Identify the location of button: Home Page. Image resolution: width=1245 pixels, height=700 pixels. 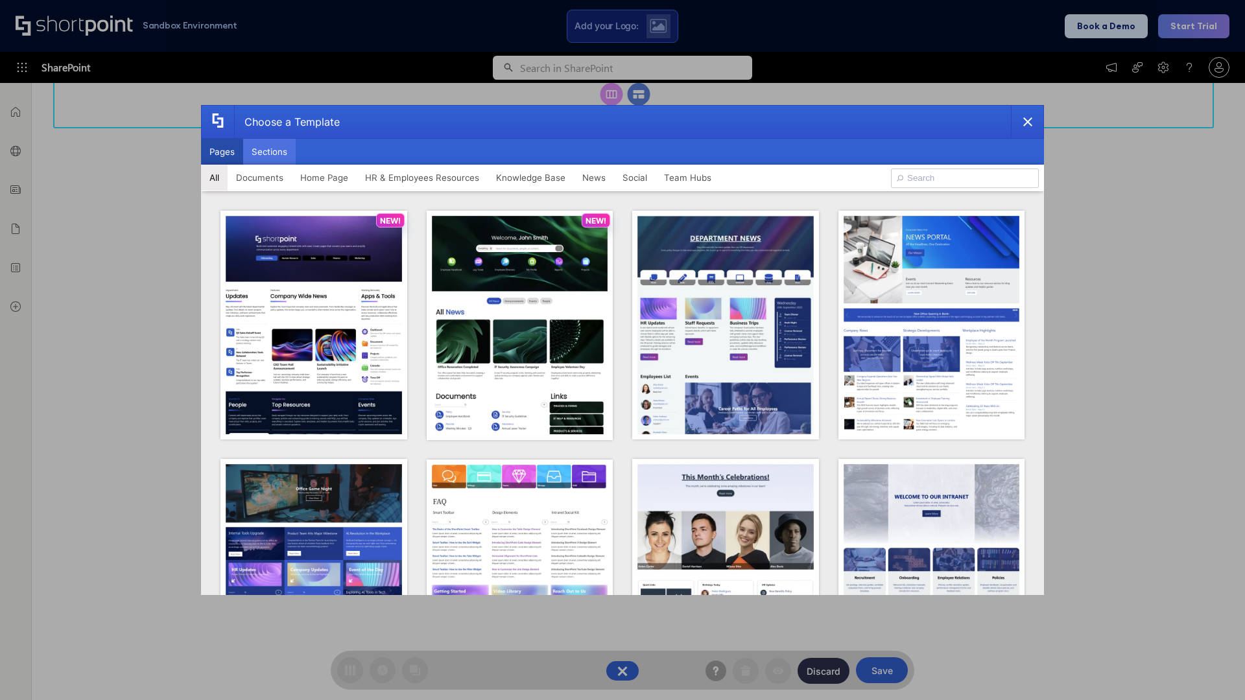
(324, 178).